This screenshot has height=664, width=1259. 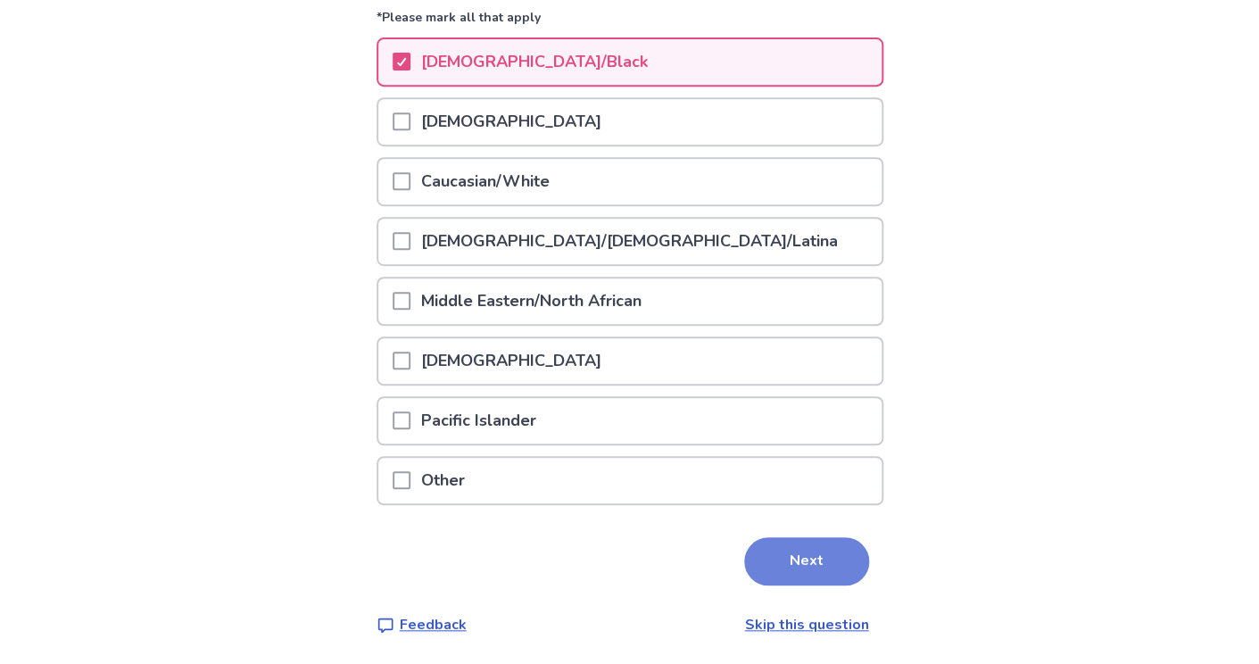 I want to click on p: Caucasian/White, so click(x=485, y=181).